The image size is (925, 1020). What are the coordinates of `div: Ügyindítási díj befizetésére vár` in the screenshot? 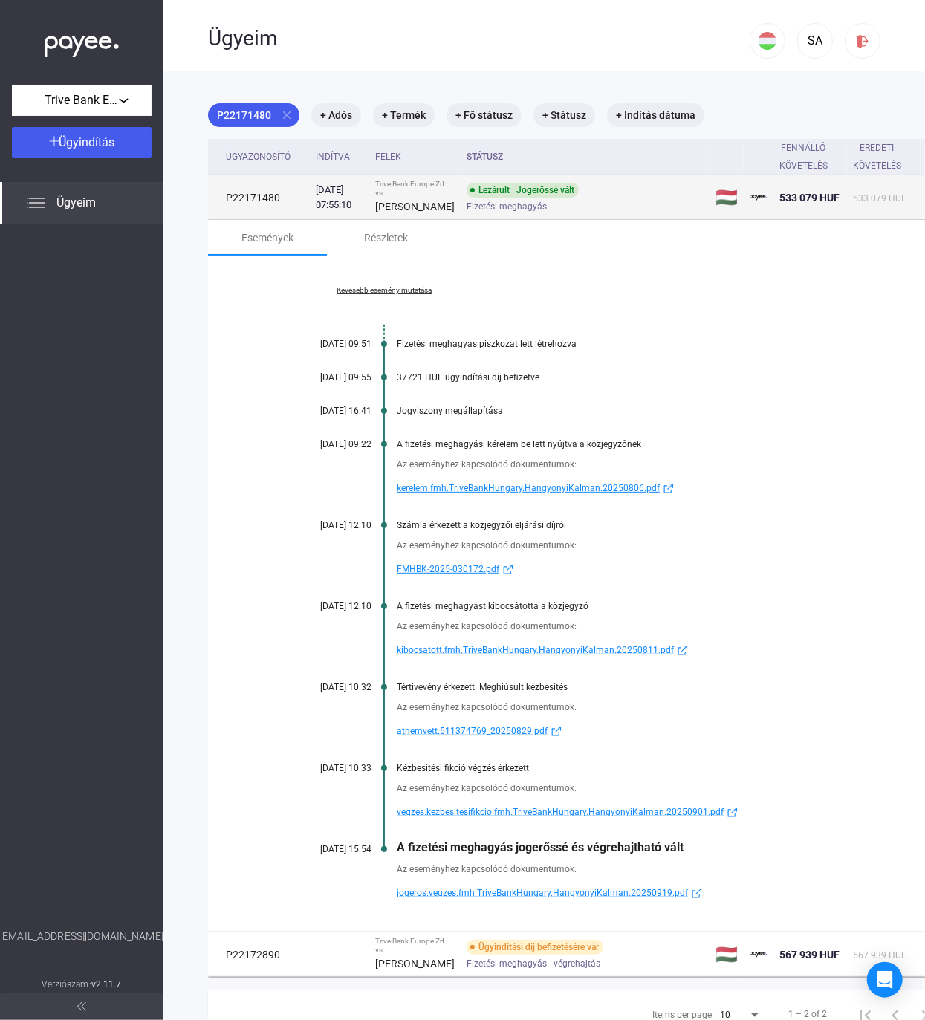 It's located at (535, 947).